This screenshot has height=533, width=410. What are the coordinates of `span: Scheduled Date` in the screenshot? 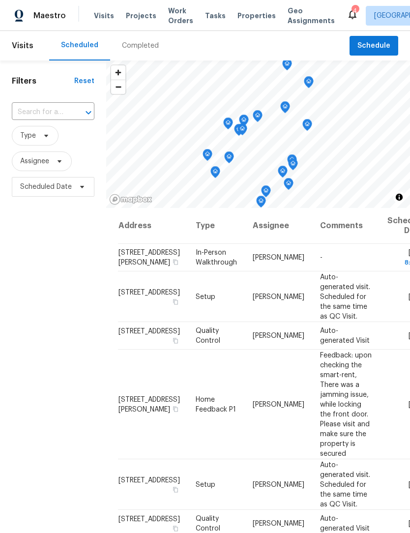 It's located at (46, 187).